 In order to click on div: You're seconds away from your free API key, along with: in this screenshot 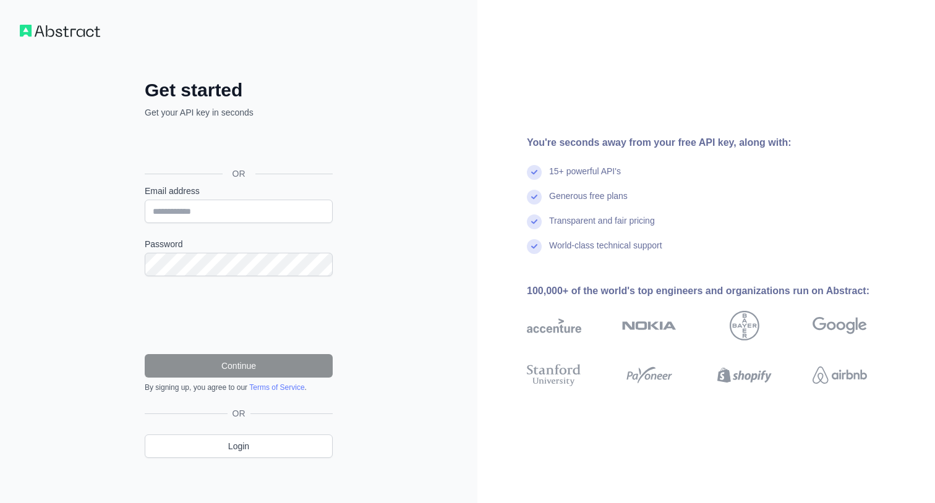, I will do `click(717, 143)`.